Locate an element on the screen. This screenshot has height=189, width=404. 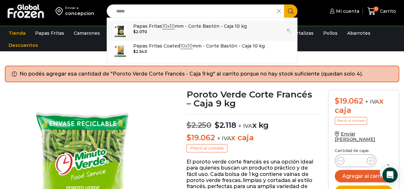
p: x caja is located at coordinates (252, 138).